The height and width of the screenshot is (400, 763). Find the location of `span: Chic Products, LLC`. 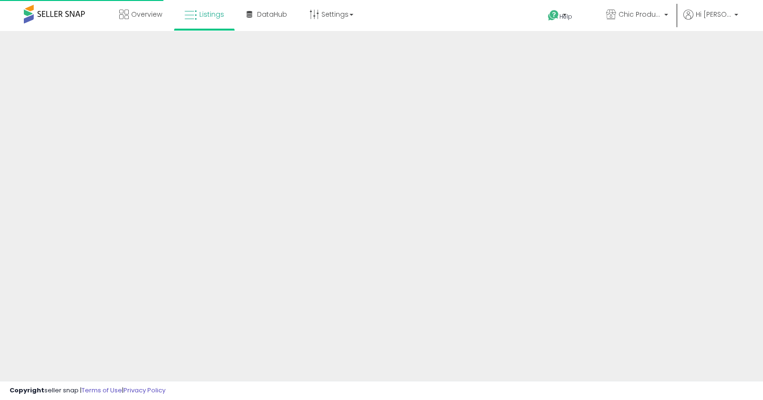

span: Chic Products, LLC is located at coordinates (640, 14).